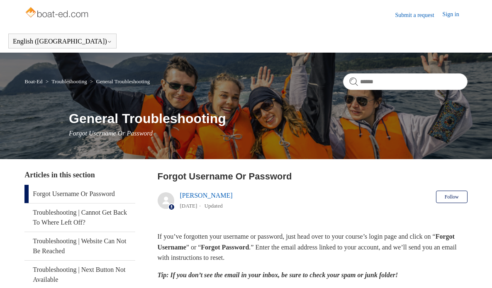 The image size is (492, 288). Describe the element at coordinates (119, 81) in the screenshot. I see `li: General Troubleshooting` at that location.